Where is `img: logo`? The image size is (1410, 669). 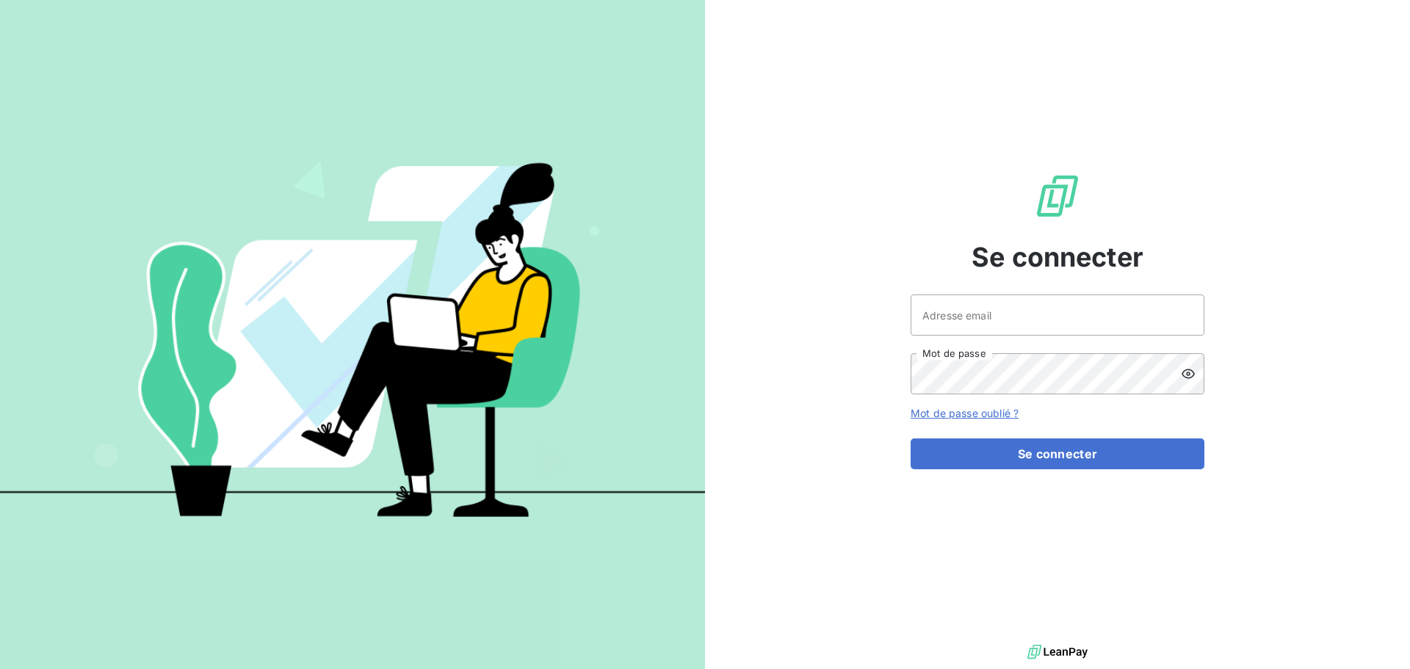
img: logo is located at coordinates (1058, 652).